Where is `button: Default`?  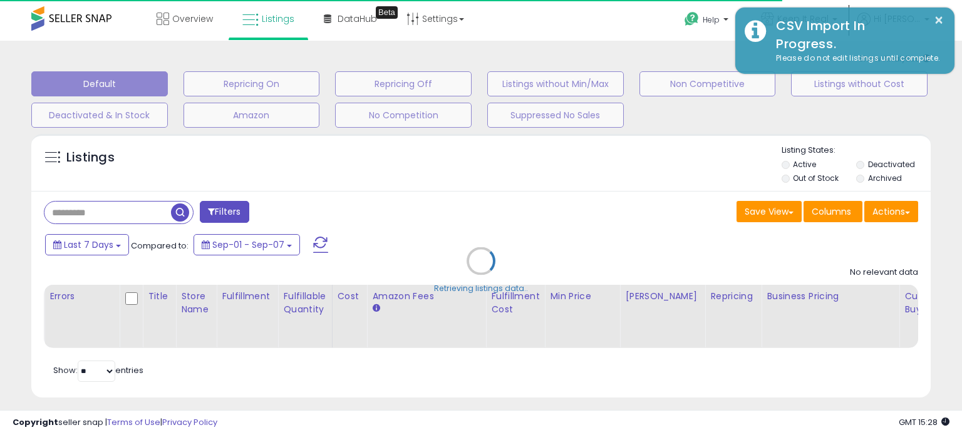 button: Default is located at coordinates (100, 84).